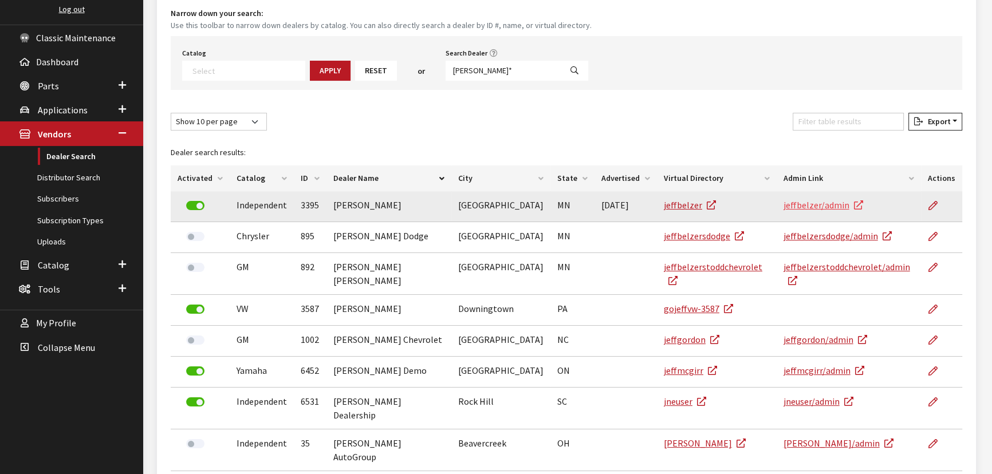 This screenshot has width=992, height=474. Describe the element at coordinates (575, 70) in the screenshot. I see `button: Search` at that location.